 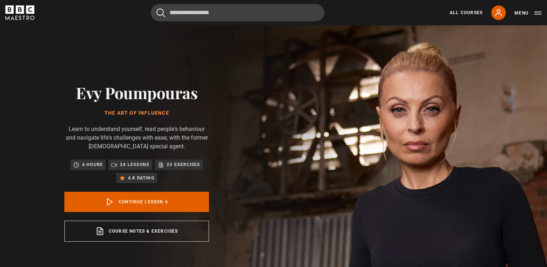 I want to click on a: All Courses, so click(x=466, y=13).